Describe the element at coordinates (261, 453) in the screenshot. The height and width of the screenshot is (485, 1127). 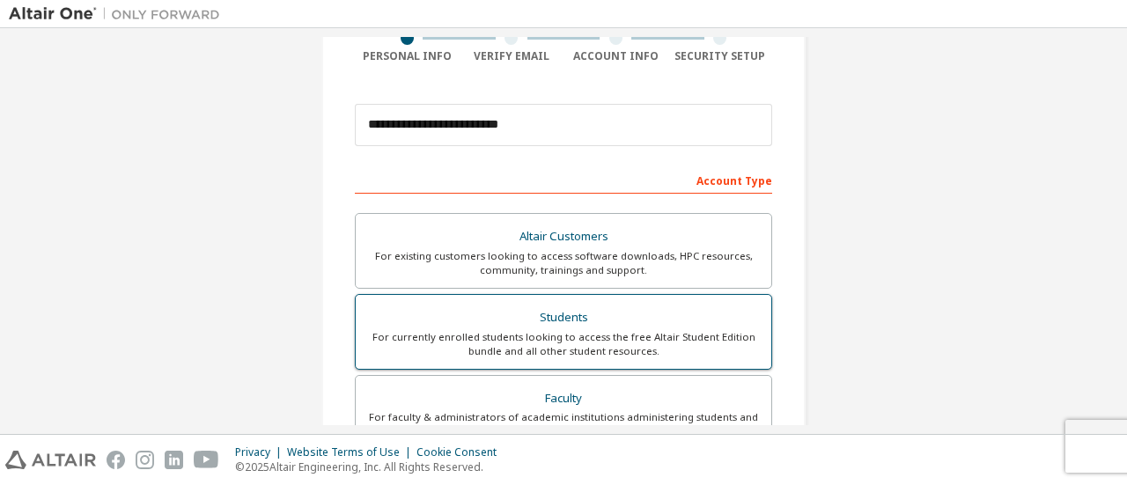
I see `div: Privacy` at that location.